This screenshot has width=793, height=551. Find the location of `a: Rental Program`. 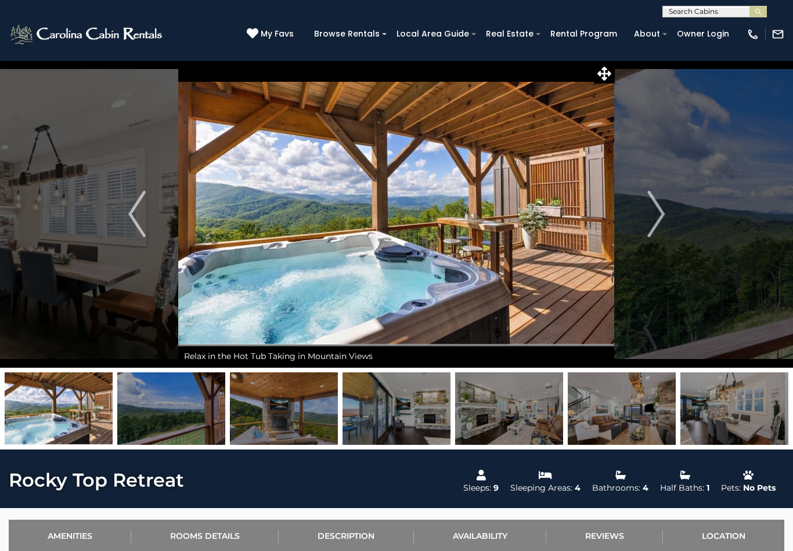

a: Rental Program is located at coordinates (583, 34).